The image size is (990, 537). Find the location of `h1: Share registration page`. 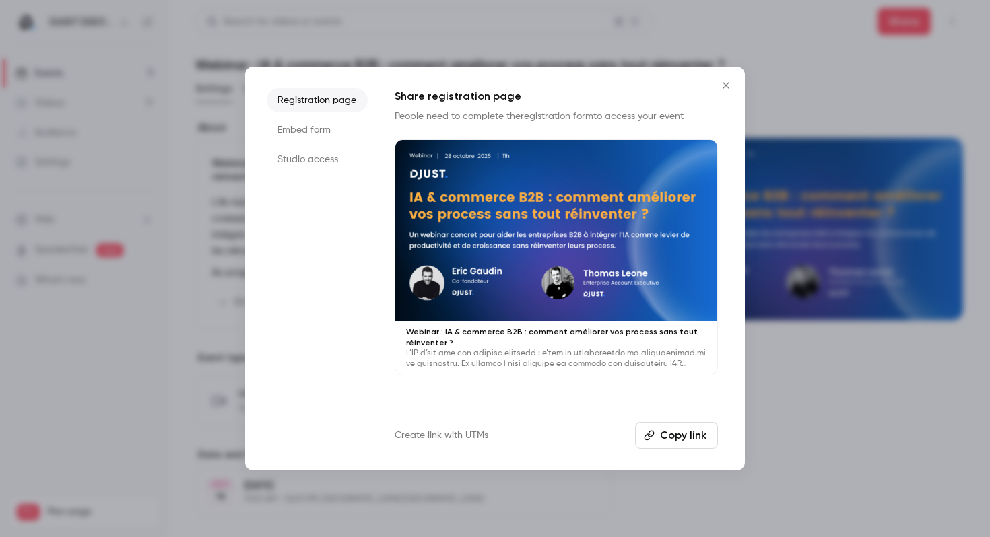

h1: Share registration page is located at coordinates (556, 96).